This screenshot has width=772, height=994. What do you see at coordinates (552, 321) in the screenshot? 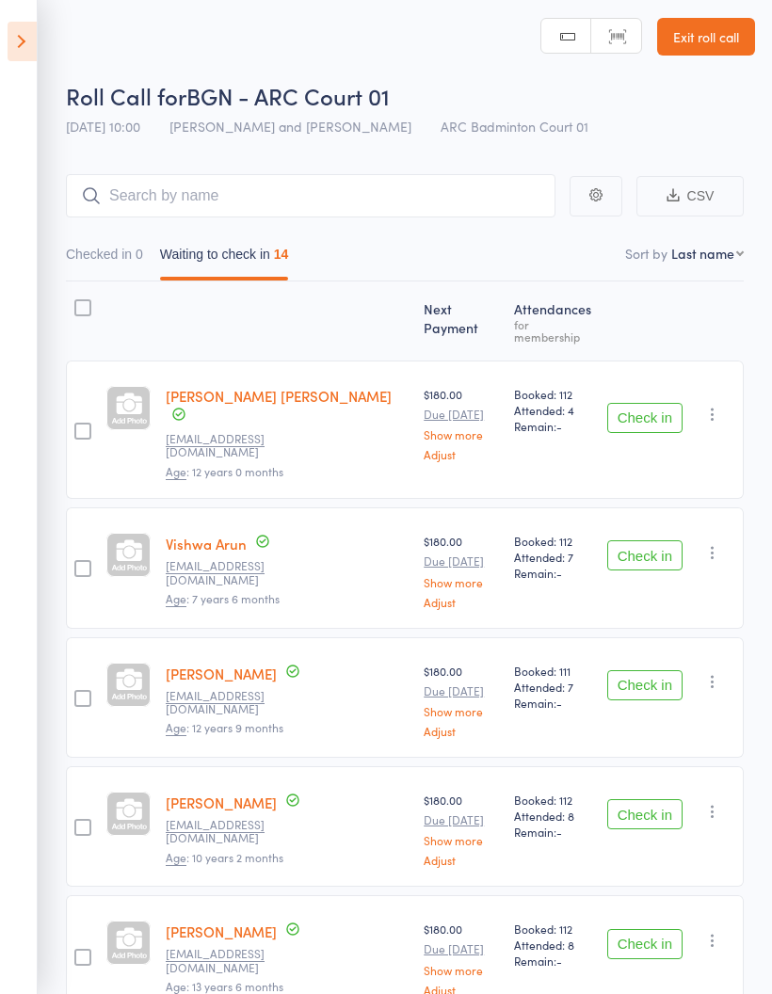
I see `div: Atten­dances` at bounding box center [552, 321].